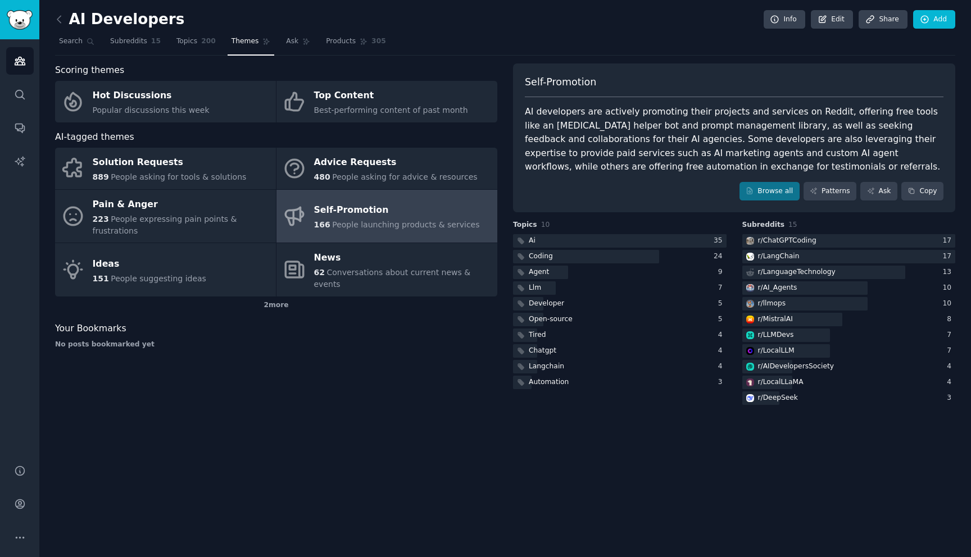 The height and width of the screenshot is (557, 971). I want to click on div: Self-Promotion, so click(397, 211).